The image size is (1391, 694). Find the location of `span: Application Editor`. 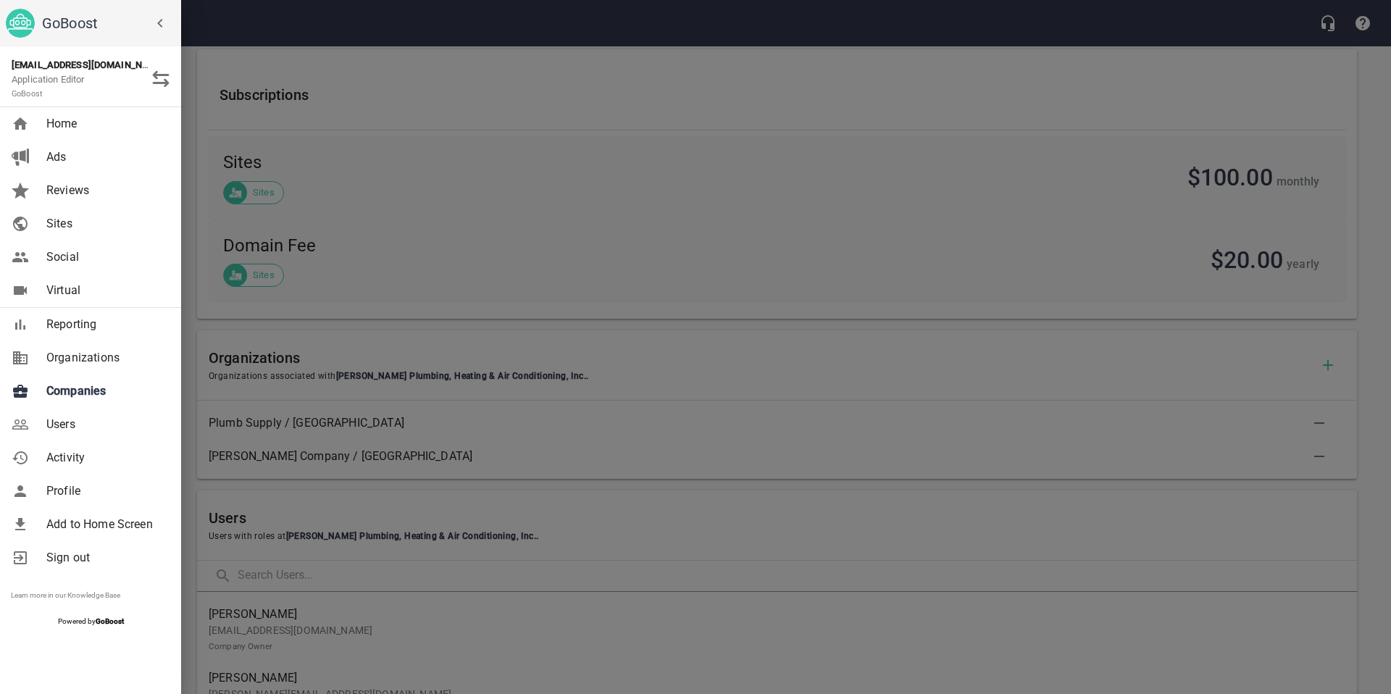

span: Application Editor is located at coordinates (48, 86).